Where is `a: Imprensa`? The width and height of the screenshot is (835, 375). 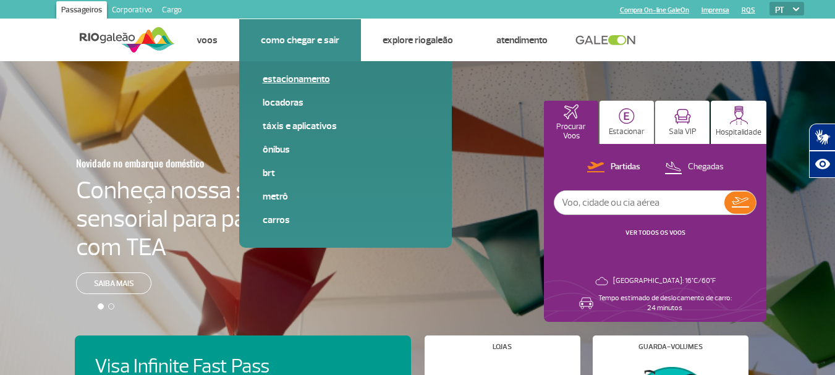 a: Imprensa is located at coordinates (715, 10).